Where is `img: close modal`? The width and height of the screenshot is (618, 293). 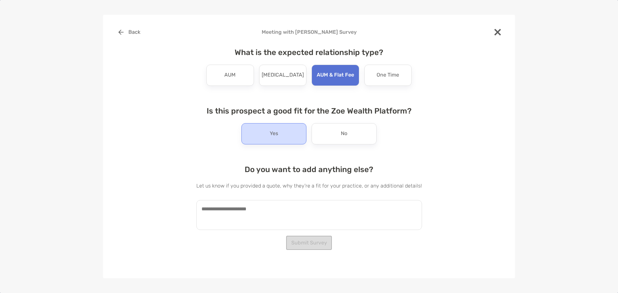 img: close modal is located at coordinates (498, 32).